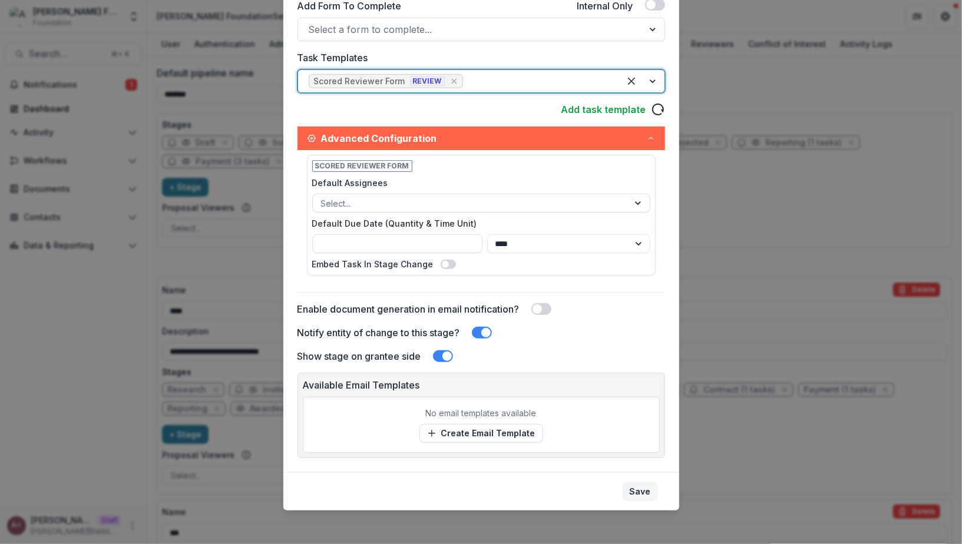  Describe the element at coordinates (359, 81) in the screenshot. I see `div: Scored Reviewer Form` at that location.